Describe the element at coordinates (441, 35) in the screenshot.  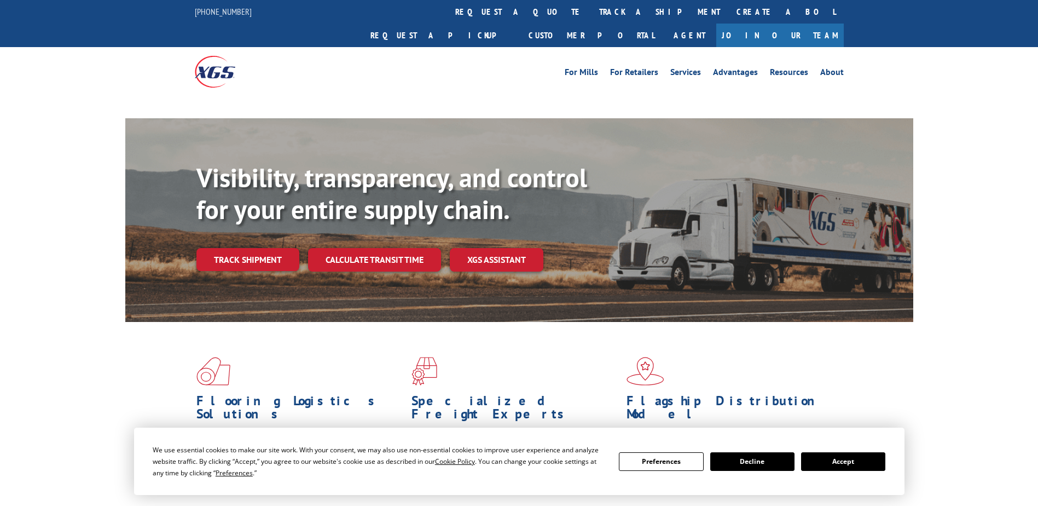
I see `a: Request a pickup` at that location.